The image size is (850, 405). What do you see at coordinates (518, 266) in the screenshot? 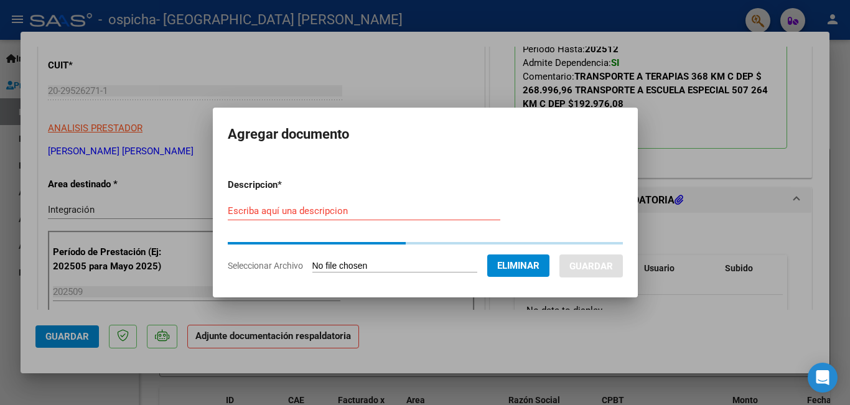
I see `button: Eliminar` at bounding box center [518, 266].